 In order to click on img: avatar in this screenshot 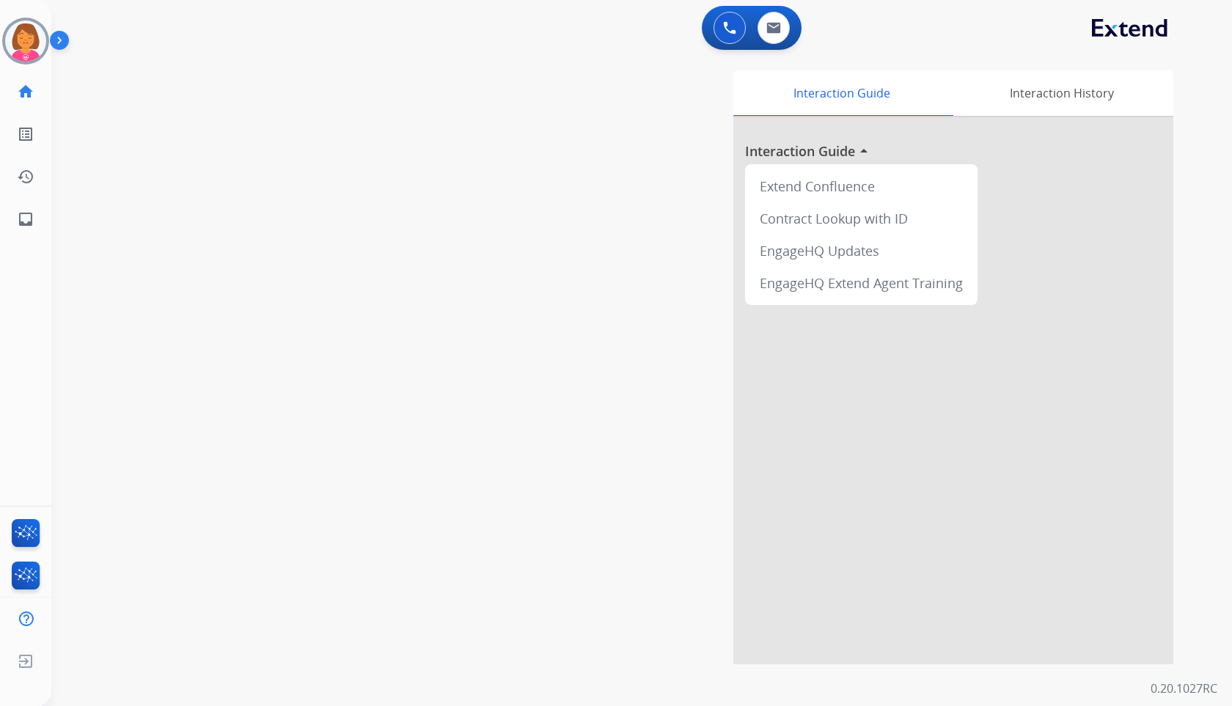, I will do `click(26, 41)`.